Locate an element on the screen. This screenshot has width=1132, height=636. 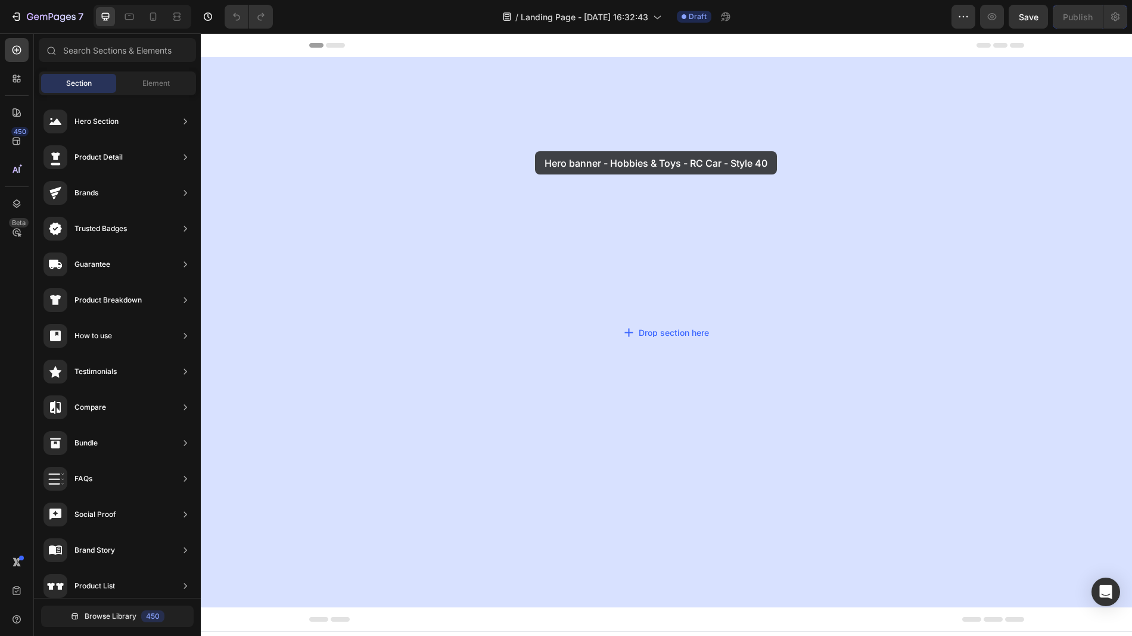
div: Testimonials is located at coordinates (95, 372).